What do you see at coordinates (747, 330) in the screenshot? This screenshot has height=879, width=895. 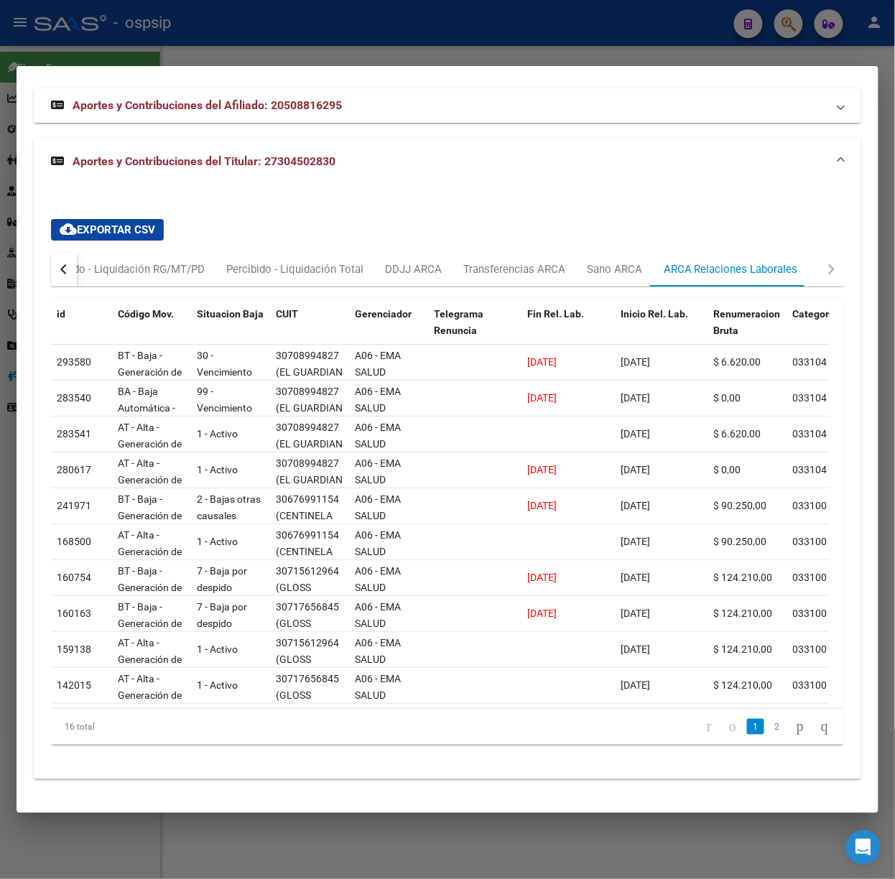 I see `datatable-header-cell: Renumeracion Bruta` at bounding box center [747, 330].